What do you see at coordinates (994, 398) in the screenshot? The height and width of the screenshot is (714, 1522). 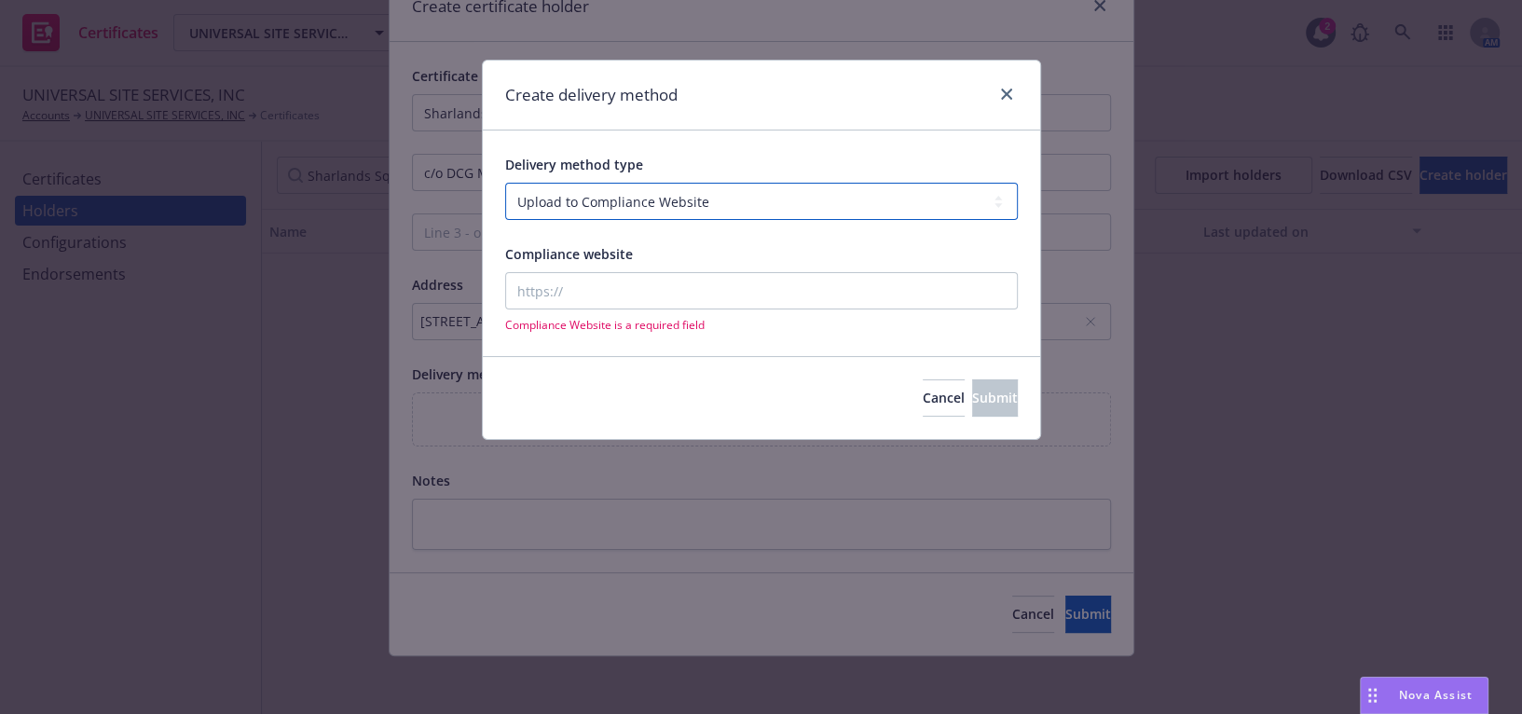 I see `button: Submit` at bounding box center [994, 398].